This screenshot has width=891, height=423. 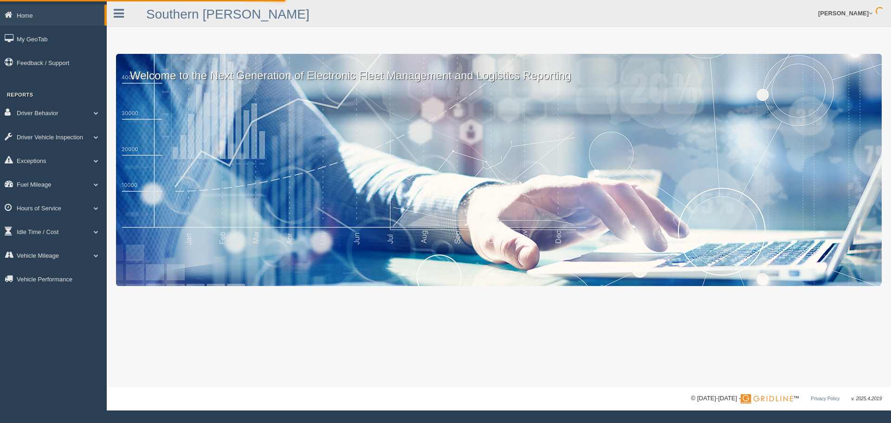 What do you see at coordinates (499, 69) in the screenshot?
I see `p: Welcome to the Next Generation of Electronic Fleet Management and Logistics Reporting` at bounding box center [499, 69].